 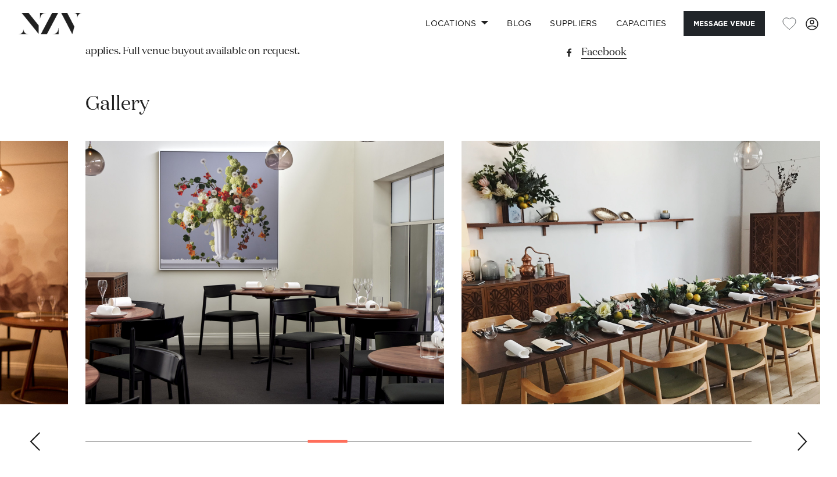 I want to click on a: Capacities, so click(x=641, y=23).